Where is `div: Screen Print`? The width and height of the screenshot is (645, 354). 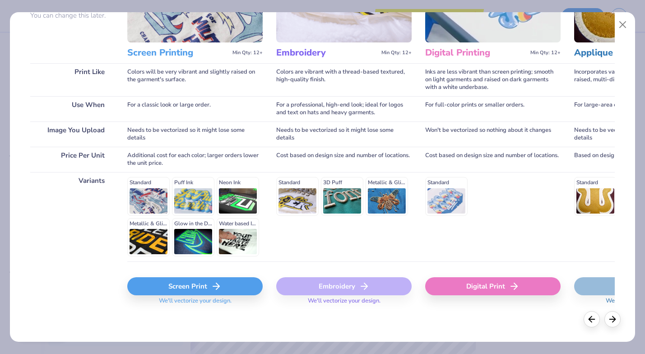 div: Screen Print is located at coordinates (195, 286).